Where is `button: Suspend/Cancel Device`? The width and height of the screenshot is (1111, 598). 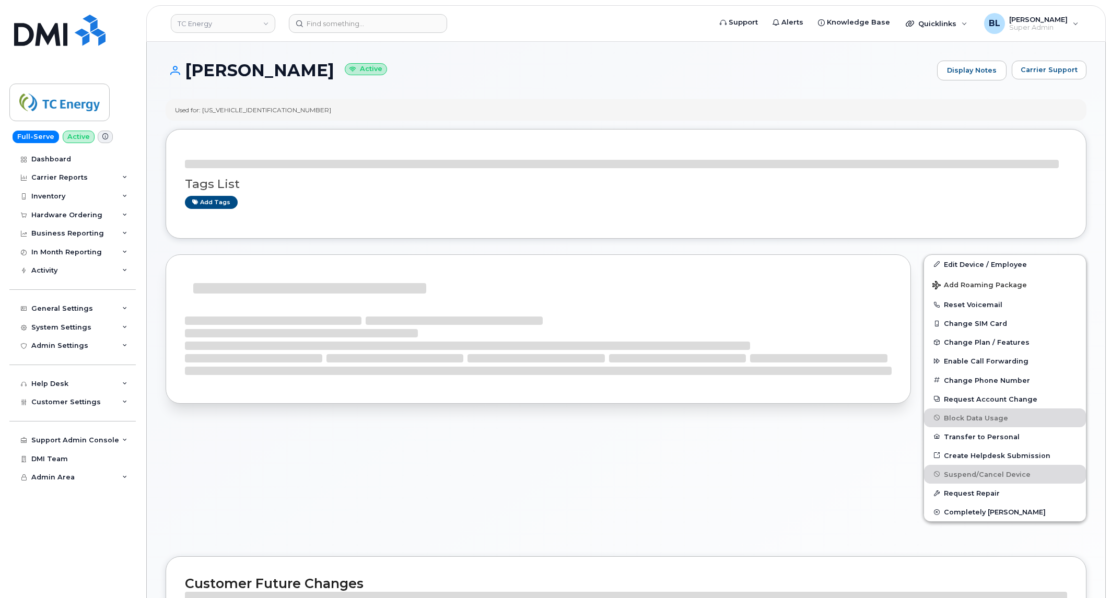 button: Suspend/Cancel Device is located at coordinates (1005, 474).